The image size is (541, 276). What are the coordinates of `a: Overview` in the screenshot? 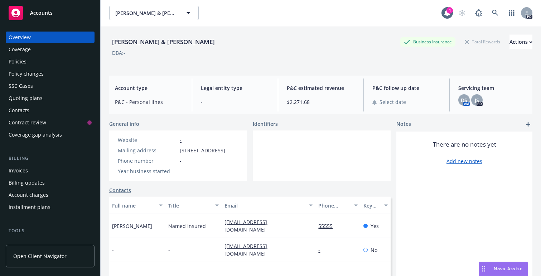 It's located at (50, 37).